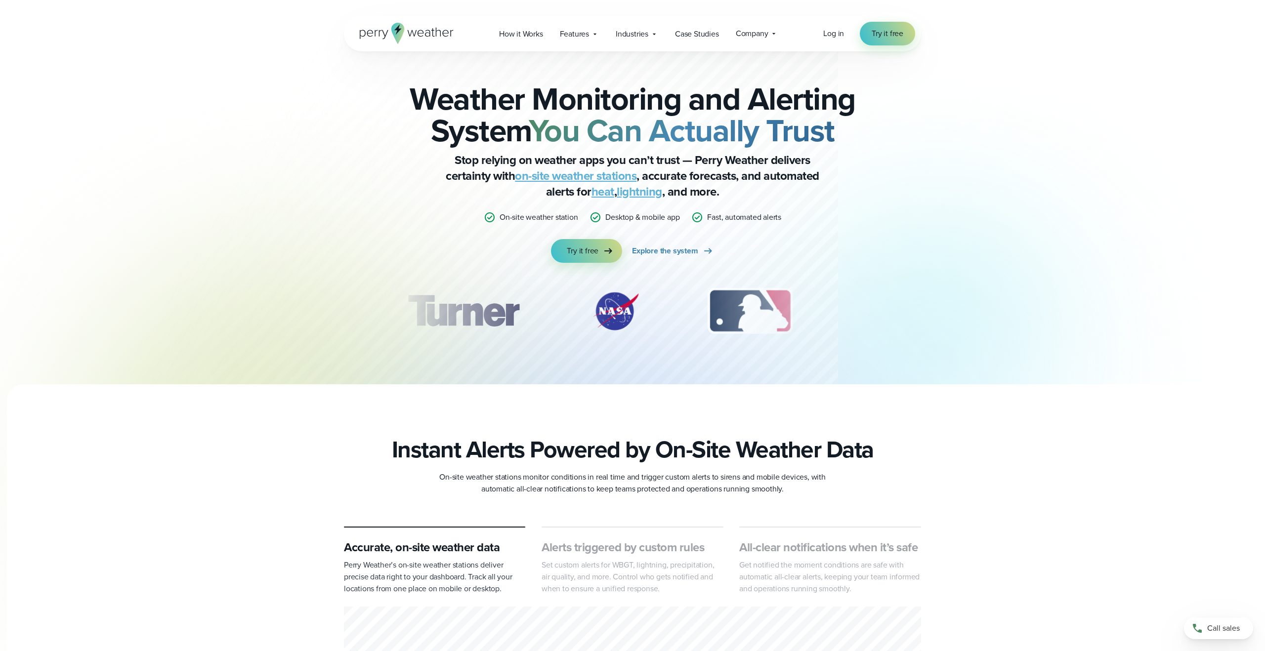 The image size is (1265, 651). What do you see at coordinates (435, 547) in the screenshot?
I see `h3: Accurate, on-site weather data` at bounding box center [435, 547].